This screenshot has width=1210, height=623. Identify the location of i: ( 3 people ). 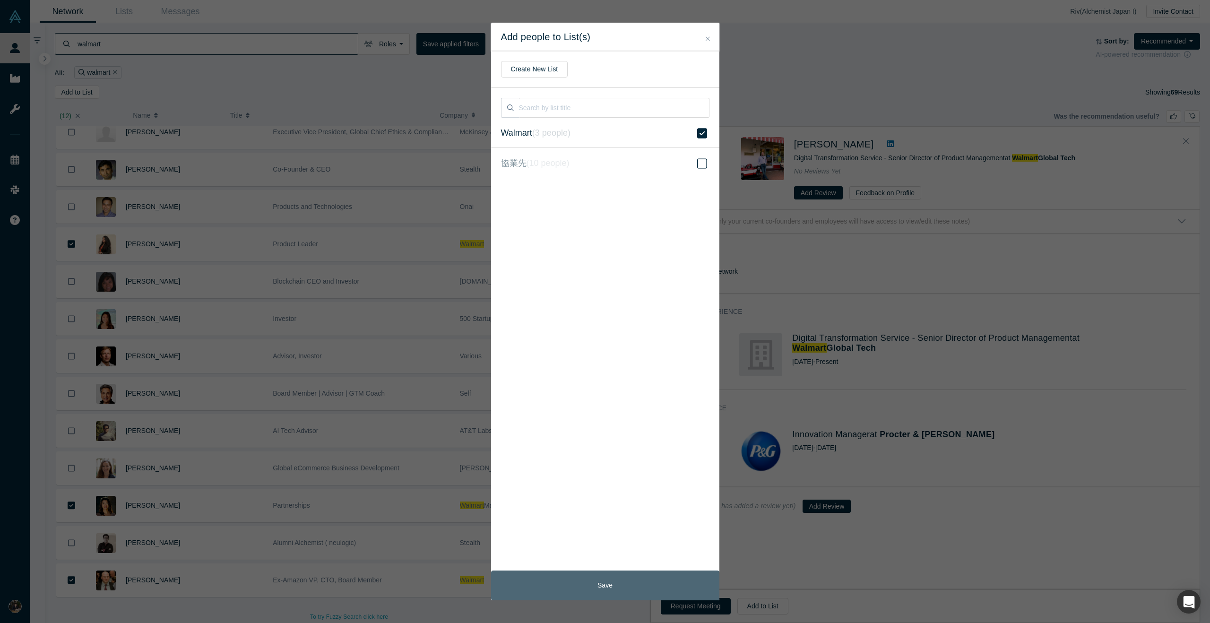
(551, 133).